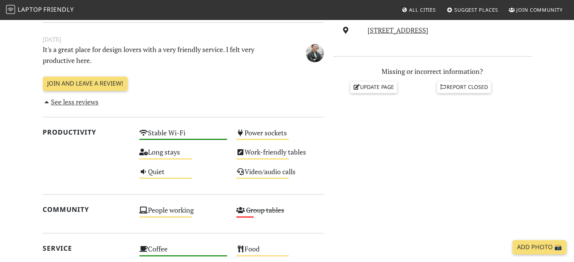  I want to click on img: LaptopFriendly, so click(11, 9).